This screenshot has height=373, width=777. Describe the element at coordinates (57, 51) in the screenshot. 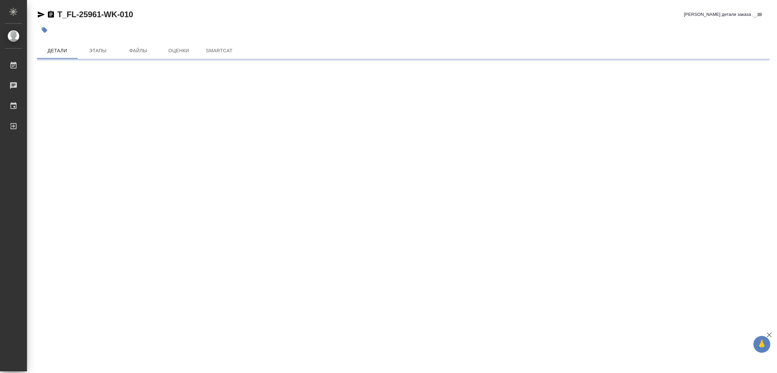

I see `span: Детали` at that location.